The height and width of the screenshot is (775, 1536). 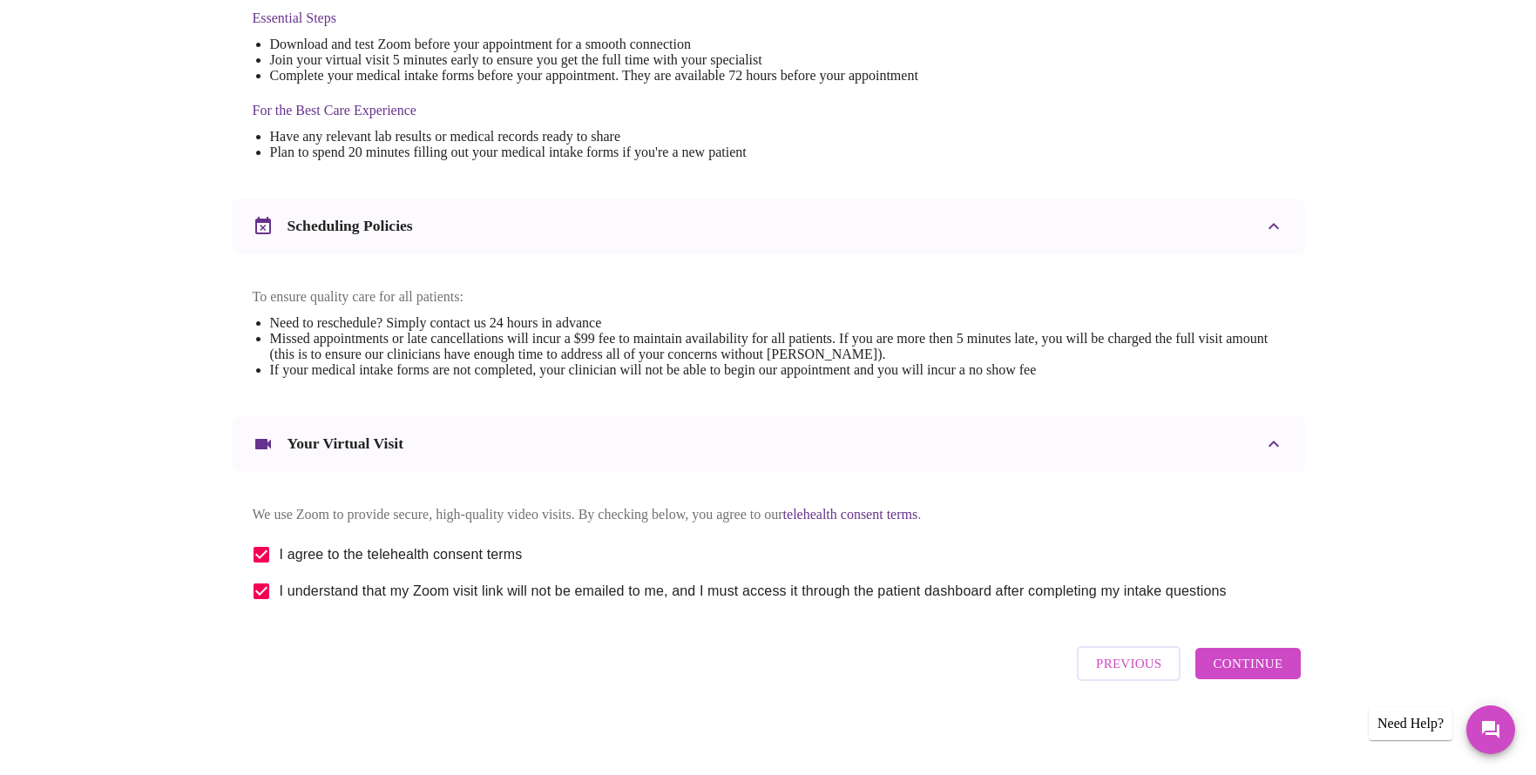 I want to click on p: To ensure quality care for all patients:, so click(x=768, y=297).